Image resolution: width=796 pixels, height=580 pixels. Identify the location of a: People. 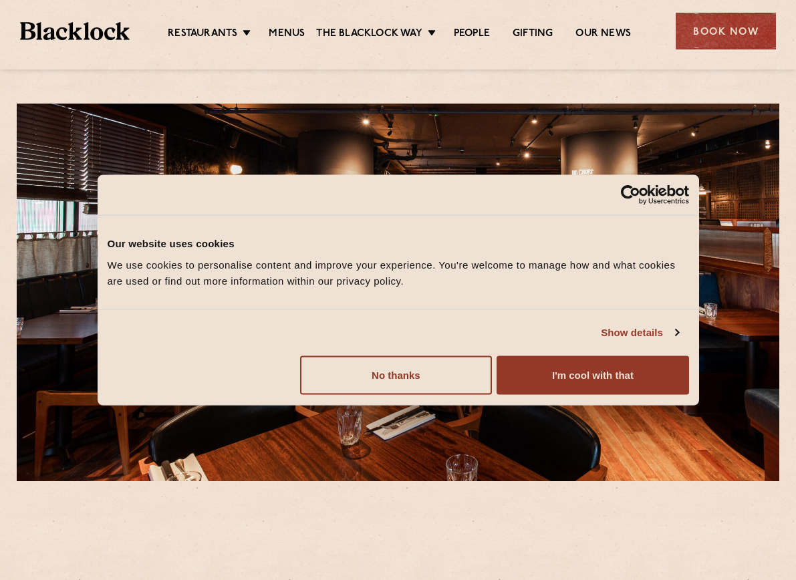
(472, 35).